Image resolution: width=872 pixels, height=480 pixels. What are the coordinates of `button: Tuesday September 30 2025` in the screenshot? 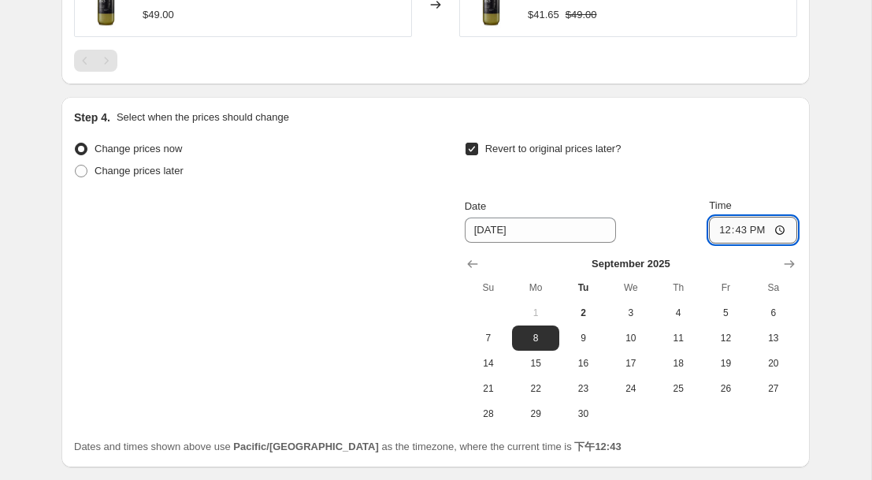 It's located at (583, 414).